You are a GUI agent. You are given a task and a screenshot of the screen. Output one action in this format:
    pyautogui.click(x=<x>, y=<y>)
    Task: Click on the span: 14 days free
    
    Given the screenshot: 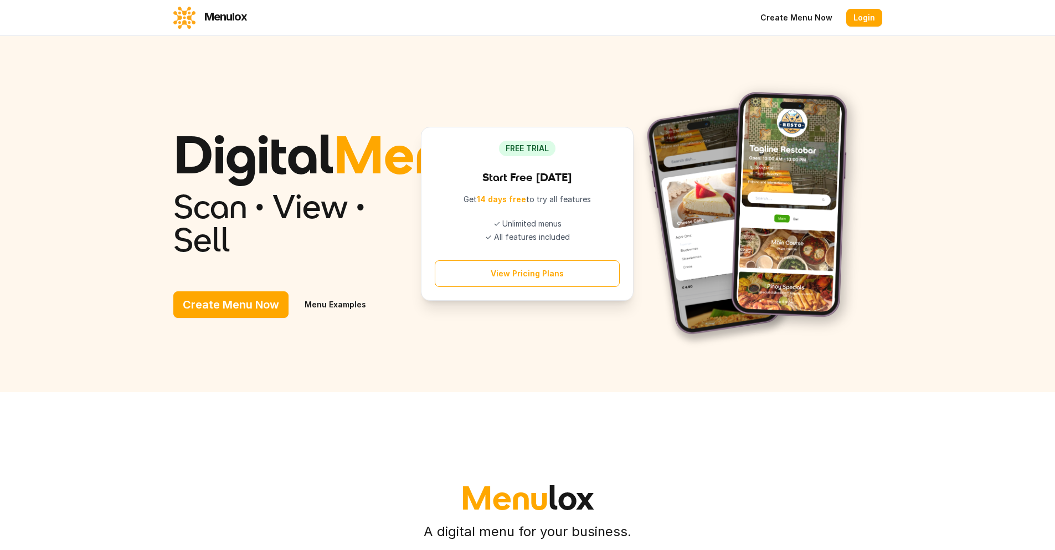 What is the action you would take?
    pyautogui.click(x=501, y=199)
    